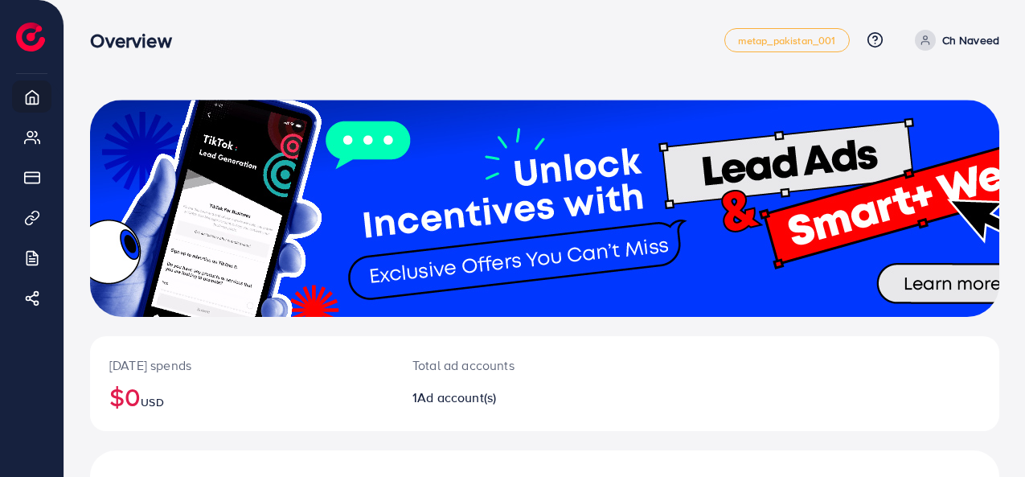  What do you see at coordinates (787, 40) in the screenshot?
I see `a: metap_pakistan_001` at bounding box center [787, 40].